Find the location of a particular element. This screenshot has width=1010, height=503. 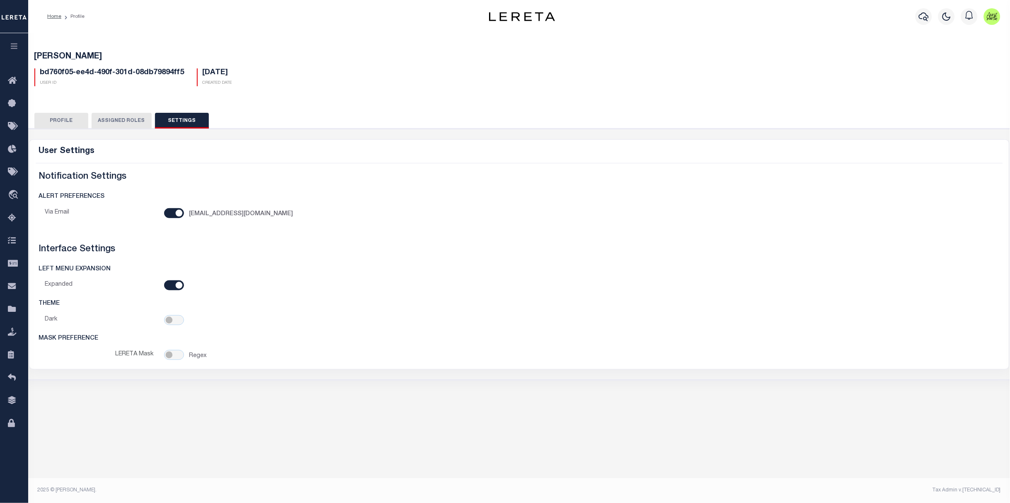

a: Home is located at coordinates (54, 17).